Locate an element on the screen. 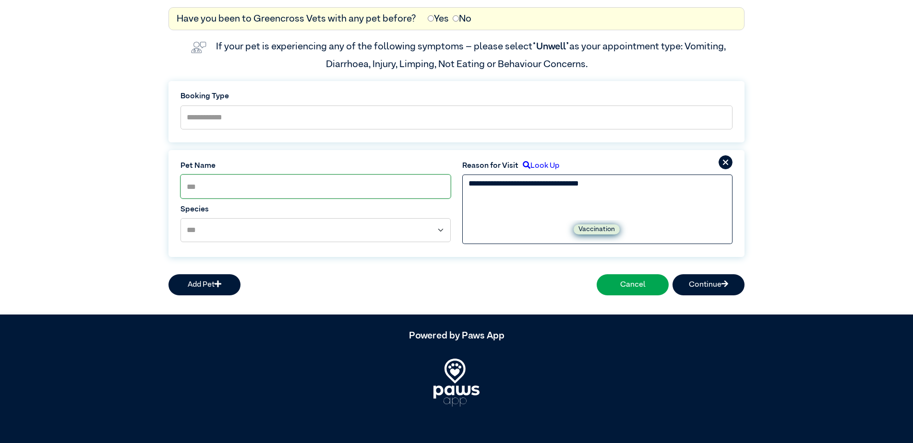 Image resolution: width=913 pixels, height=443 pixels. label: If your pet is experiencing any of the following symptoms – please select as your appointment typ... is located at coordinates (472, 55).